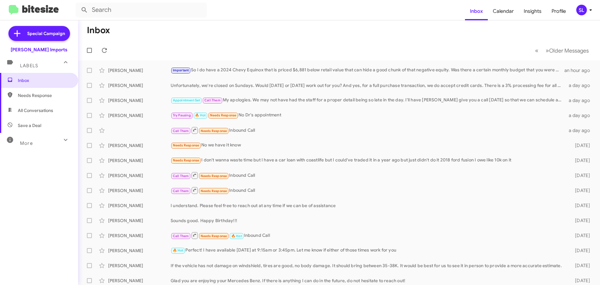 The height and width of the screenshot is (285, 600). What do you see at coordinates (503, 11) in the screenshot?
I see `a: Calendar` at bounding box center [503, 11].